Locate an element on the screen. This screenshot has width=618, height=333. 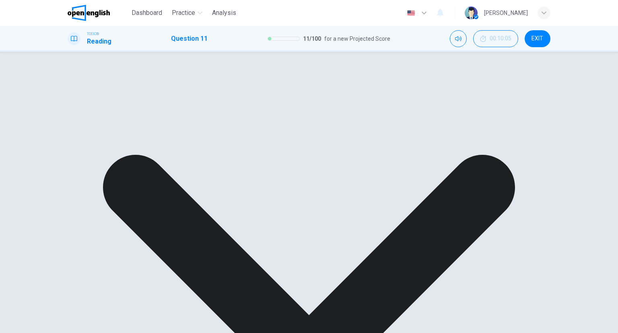
span: Analysis is located at coordinates (224, 13).